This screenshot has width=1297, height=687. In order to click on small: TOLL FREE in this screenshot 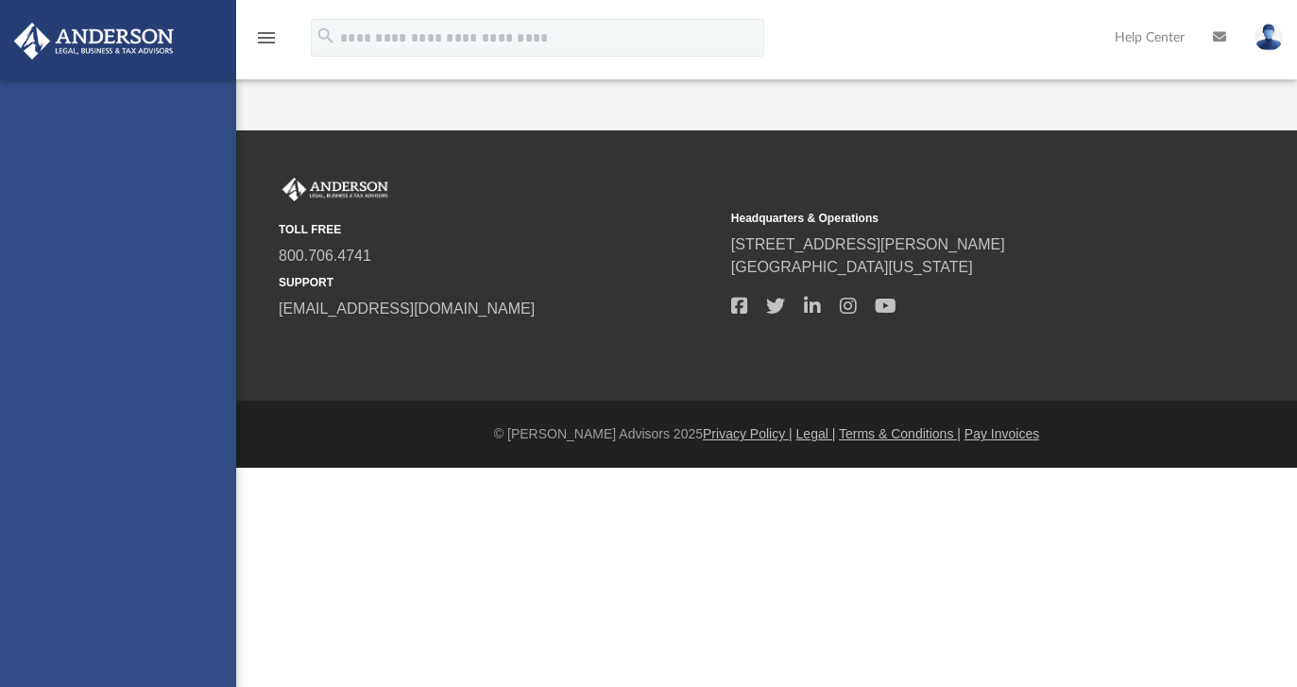, I will do `click(498, 230)`.